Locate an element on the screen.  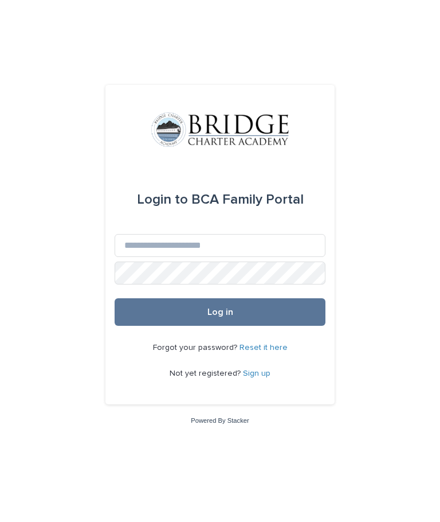
span: Not yet registered? is located at coordinates (206, 373).